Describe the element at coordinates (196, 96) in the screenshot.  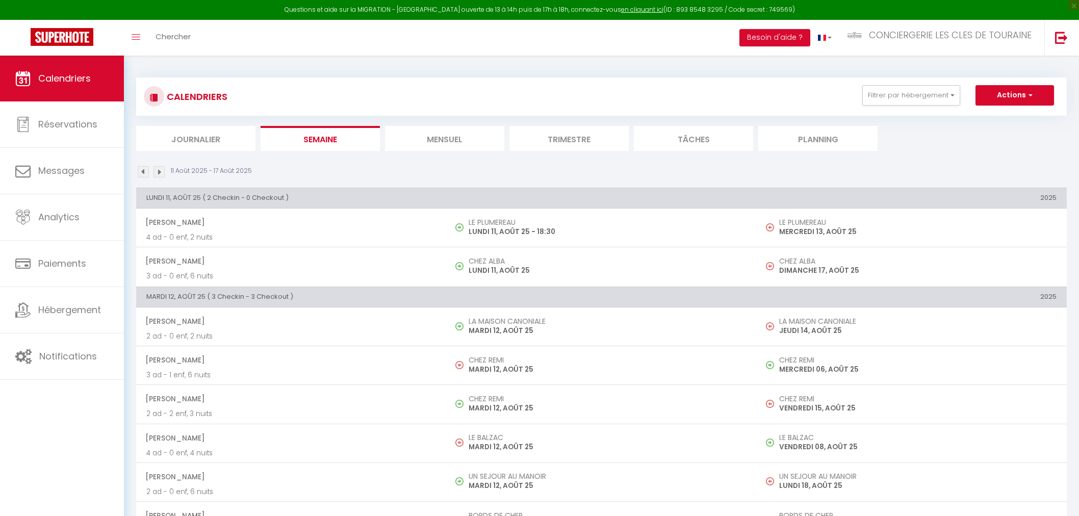
I see `h3: CALENDRIERS` at that location.